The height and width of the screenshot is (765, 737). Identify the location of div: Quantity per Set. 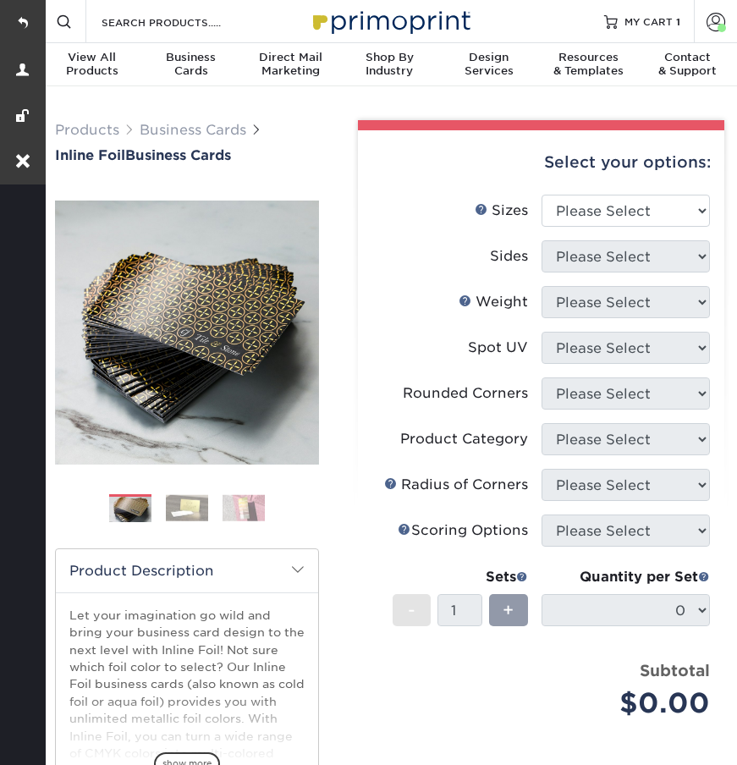
(626, 577).